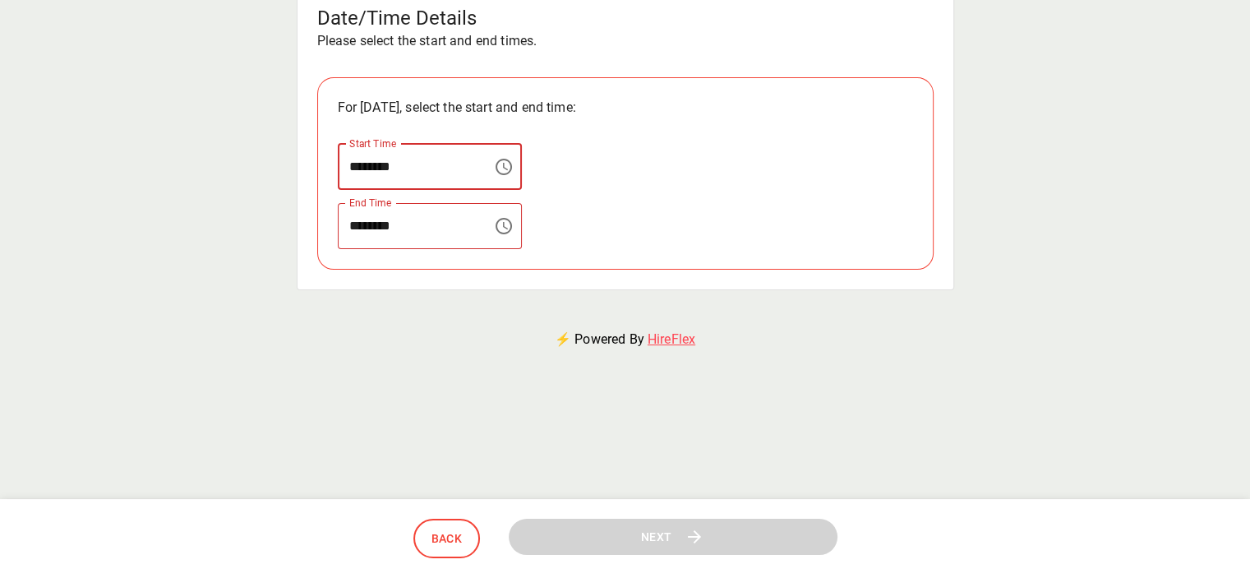 The height and width of the screenshot is (578, 1250). I want to click on button: Next, so click(673, 536).